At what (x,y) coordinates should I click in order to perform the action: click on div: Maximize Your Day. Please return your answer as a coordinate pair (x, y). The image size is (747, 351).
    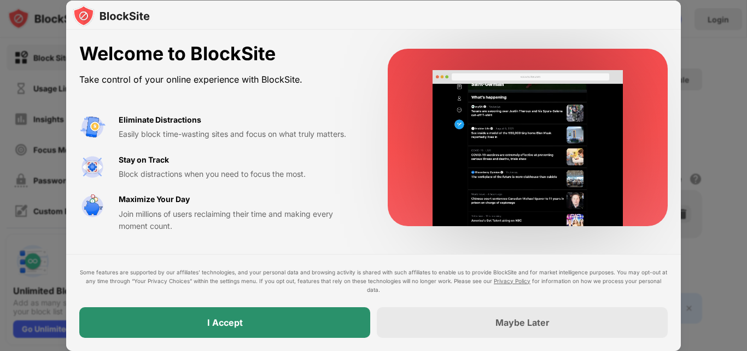
    Looking at the image, I should click on (154, 199).